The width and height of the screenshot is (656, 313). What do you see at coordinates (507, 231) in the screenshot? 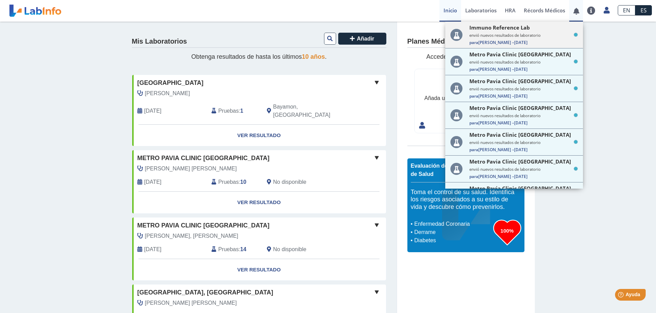
I see `h3: 100%` at bounding box center [507, 231].